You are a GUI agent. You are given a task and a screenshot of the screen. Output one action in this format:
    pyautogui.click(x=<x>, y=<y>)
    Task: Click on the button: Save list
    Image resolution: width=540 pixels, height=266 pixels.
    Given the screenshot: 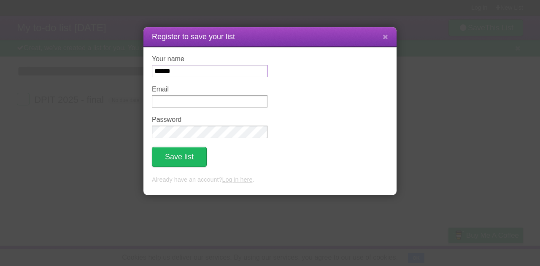 What is the action you would take?
    pyautogui.click(x=179, y=157)
    